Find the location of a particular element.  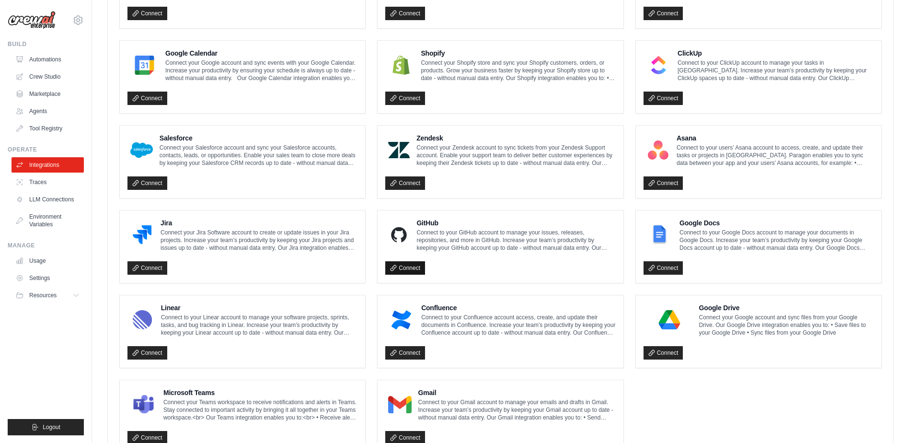

a: Environment Variables is located at coordinates (47, 221).